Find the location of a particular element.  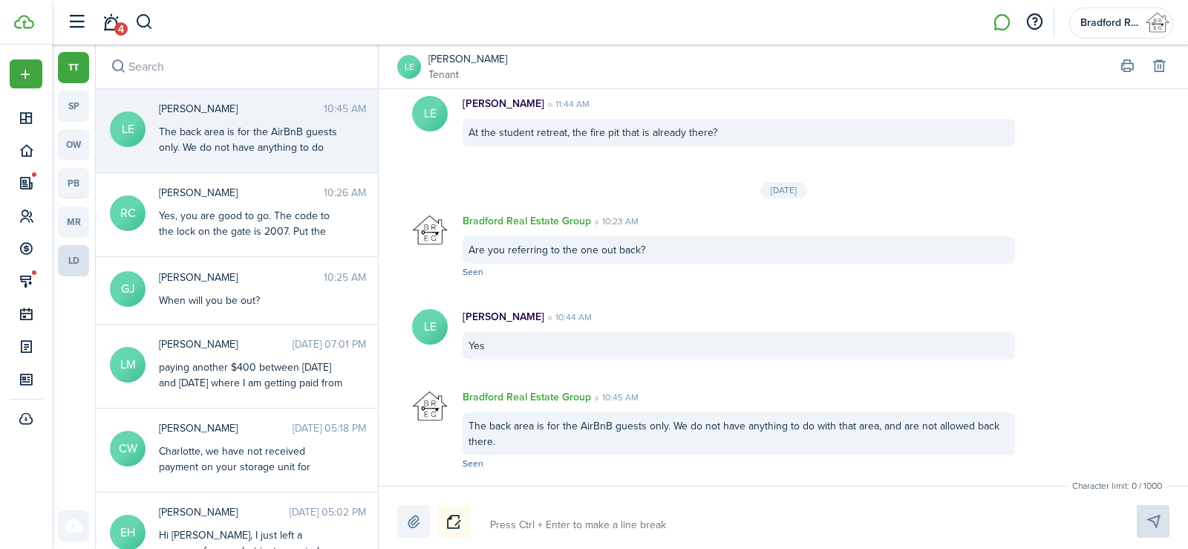

a: LE is located at coordinates (409, 67).